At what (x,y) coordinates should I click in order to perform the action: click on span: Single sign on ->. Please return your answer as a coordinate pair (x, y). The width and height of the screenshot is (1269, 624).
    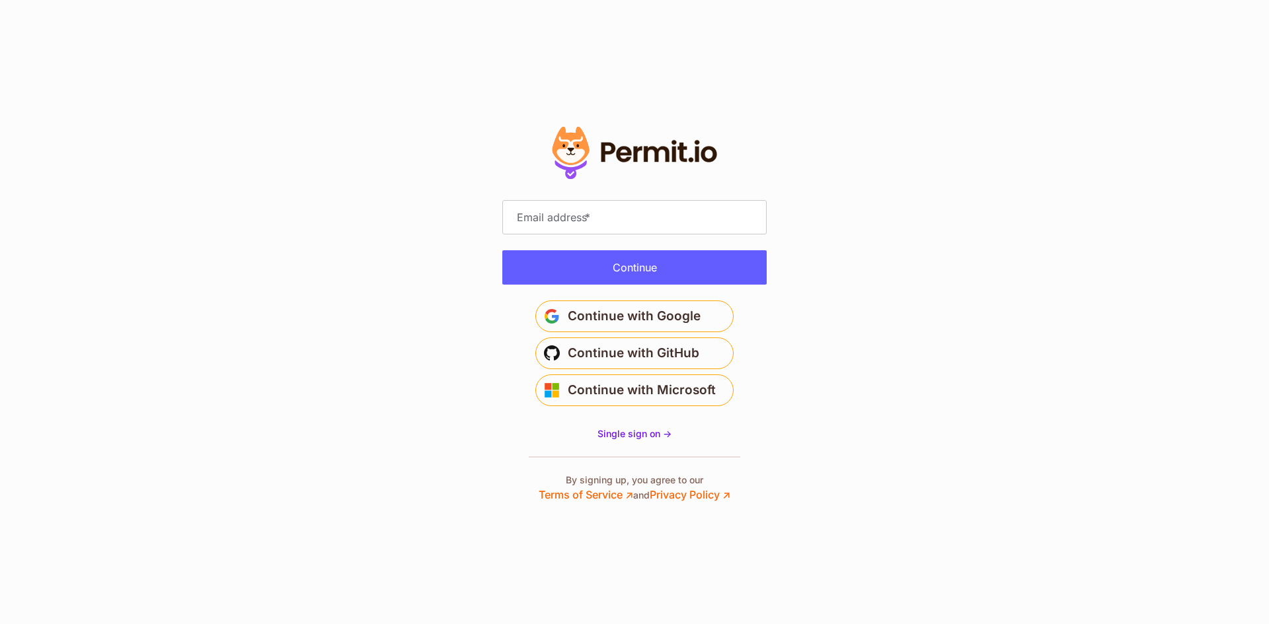
    Looking at the image, I should click on (634, 433).